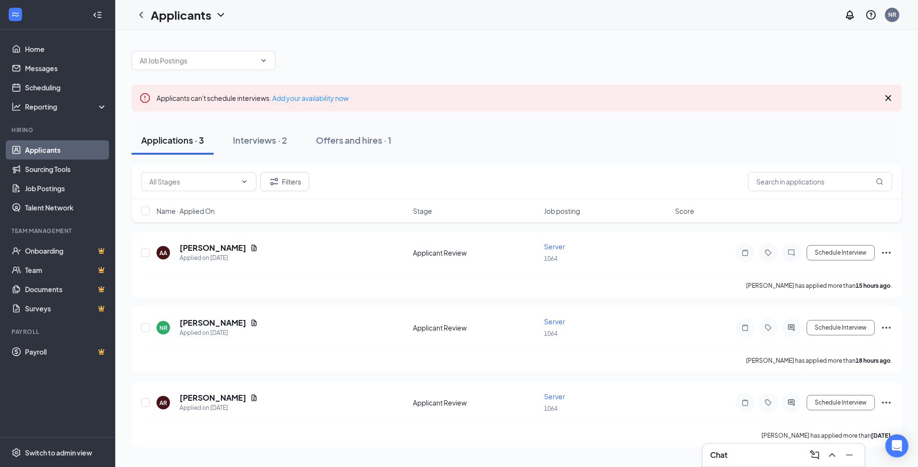 The image size is (918, 467). Describe the element at coordinates (685, 211) in the screenshot. I see `span: Score` at that location.